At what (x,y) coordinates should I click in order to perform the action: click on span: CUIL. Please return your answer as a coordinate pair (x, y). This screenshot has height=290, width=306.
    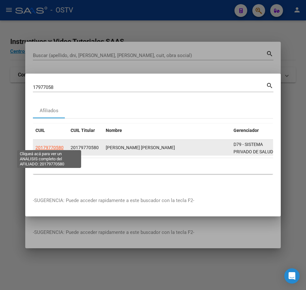
    Looking at the image, I should click on (40, 130).